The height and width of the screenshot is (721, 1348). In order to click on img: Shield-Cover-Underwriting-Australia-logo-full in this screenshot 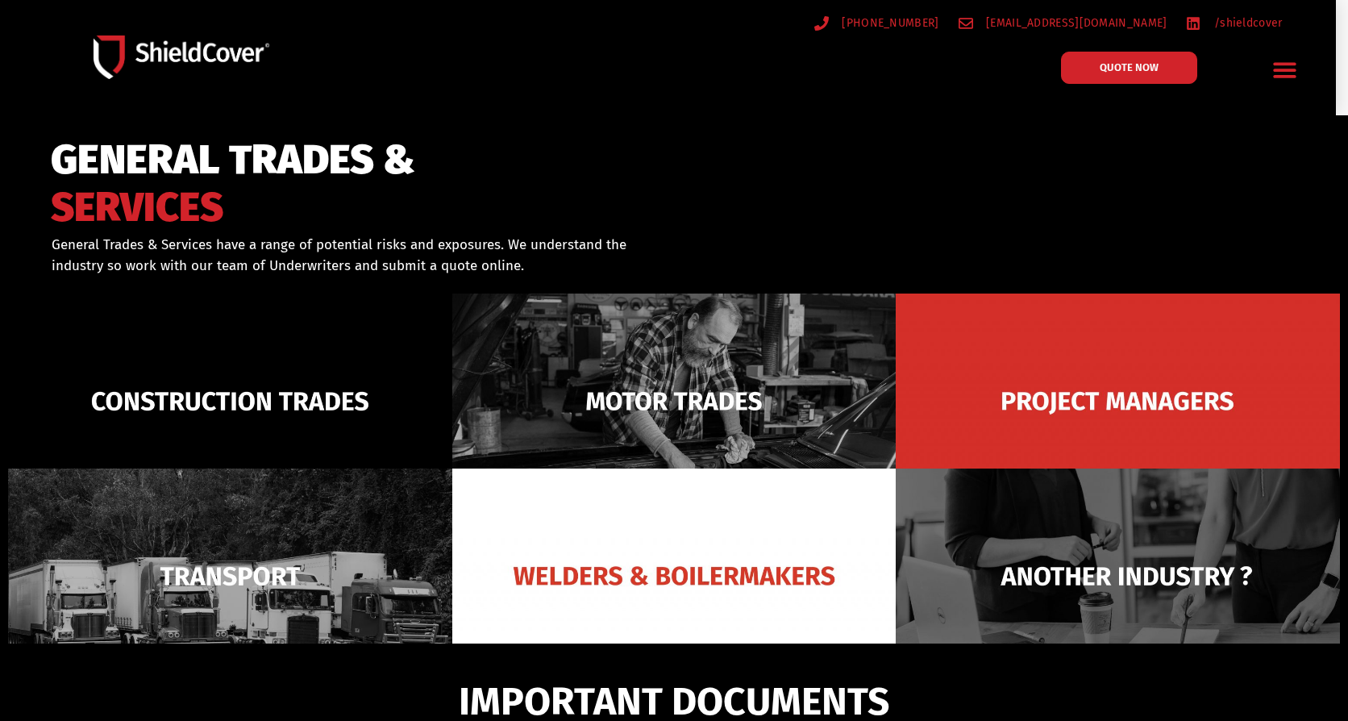, I will do `click(181, 56)`.